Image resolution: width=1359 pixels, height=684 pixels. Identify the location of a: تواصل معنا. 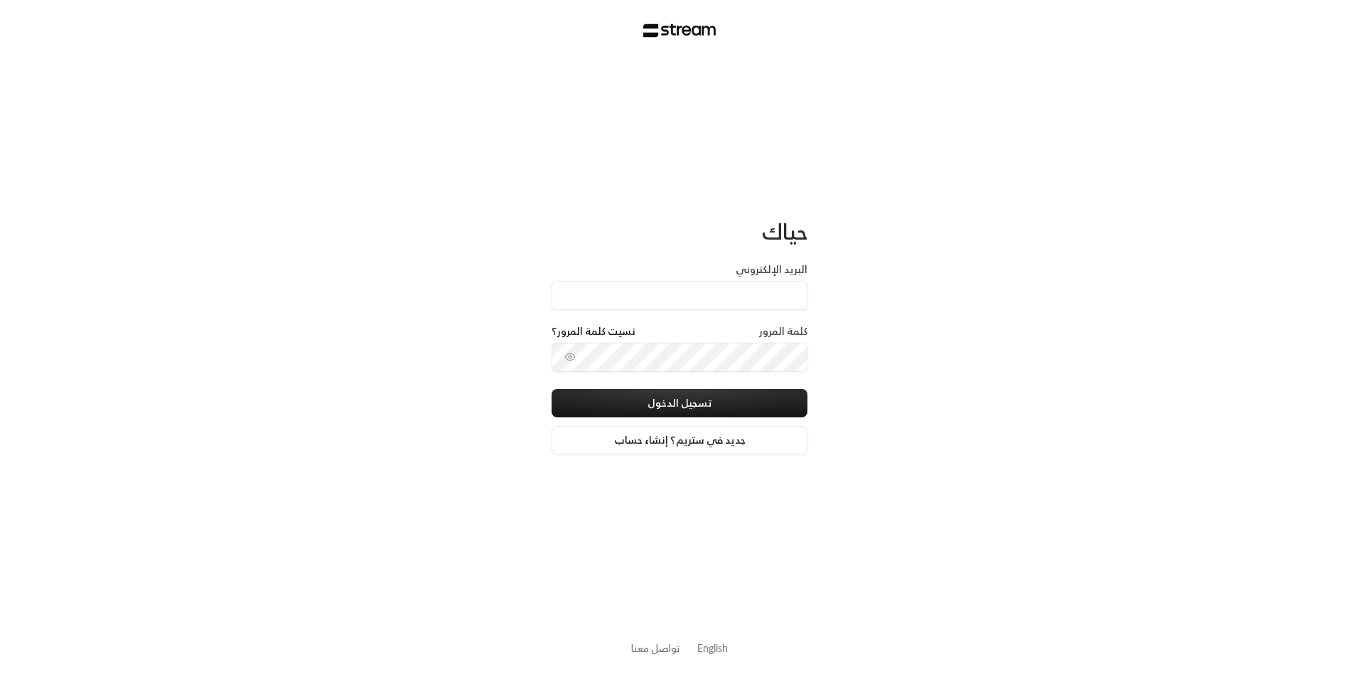
(655, 648).